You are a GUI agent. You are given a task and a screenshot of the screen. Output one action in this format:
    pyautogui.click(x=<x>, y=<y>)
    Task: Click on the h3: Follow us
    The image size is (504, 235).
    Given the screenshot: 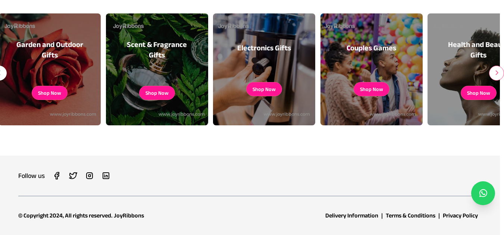 What is the action you would take?
    pyautogui.click(x=31, y=176)
    